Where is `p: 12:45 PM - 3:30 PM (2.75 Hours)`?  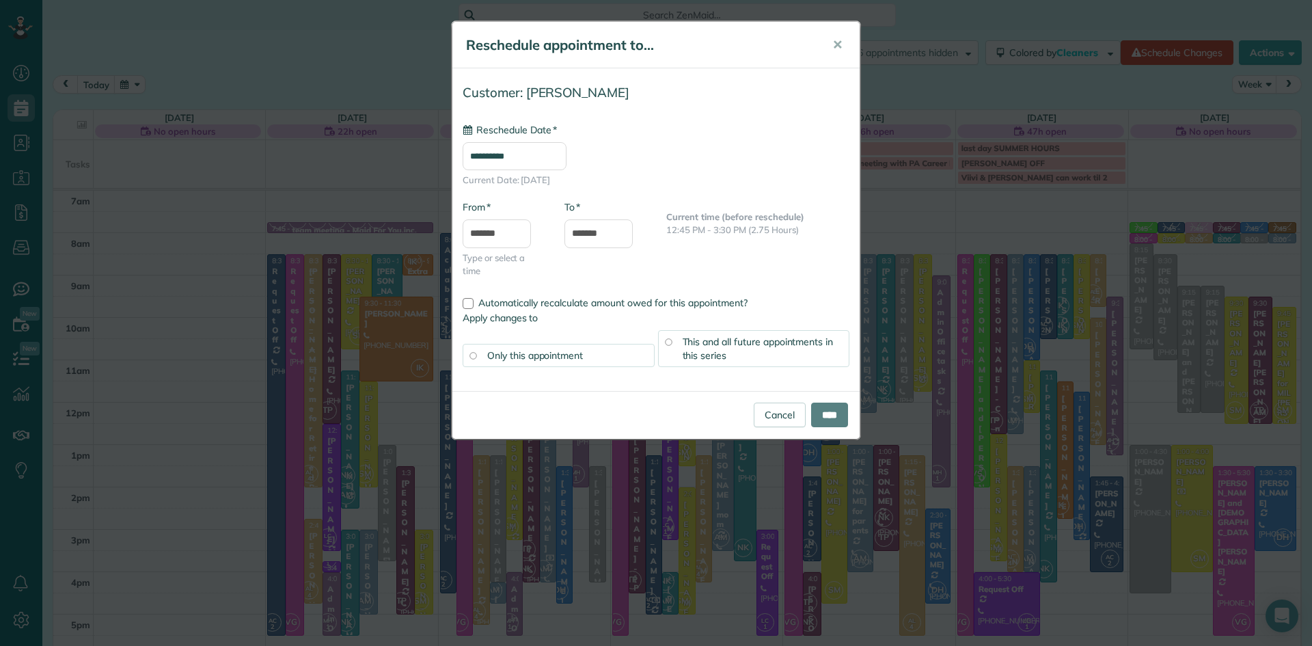 p: 12:45 PM - 3:30 PM (2.75 Hours) is located at coordinates (758, 230).